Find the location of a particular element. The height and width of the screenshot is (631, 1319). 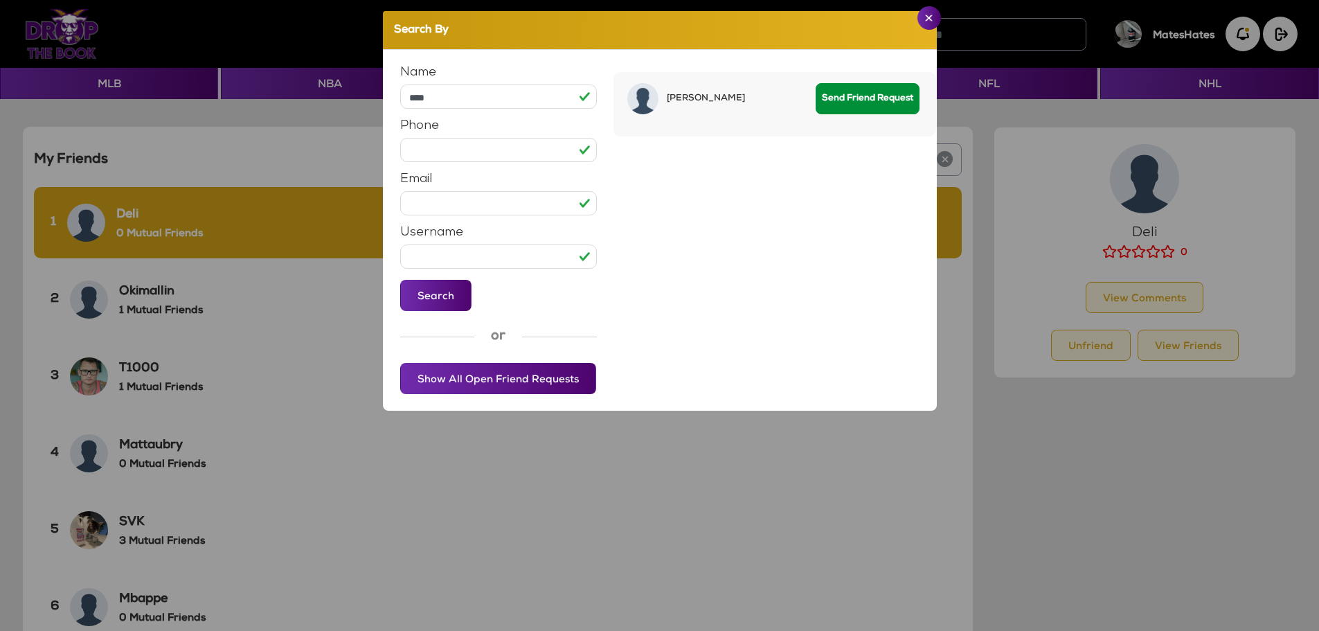

label: Username is located at coordinates (431, 233).